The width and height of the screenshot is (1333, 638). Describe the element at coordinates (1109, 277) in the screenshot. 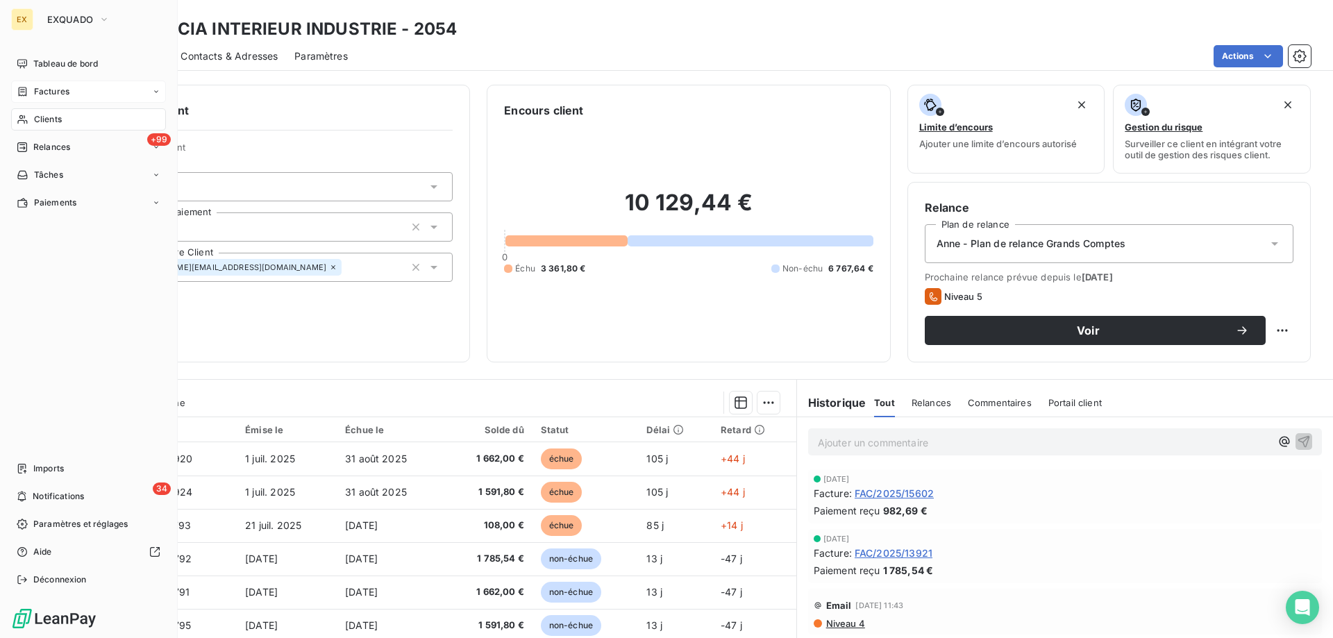

I see `span: Prochaine relance prévue depuis le` at that location.